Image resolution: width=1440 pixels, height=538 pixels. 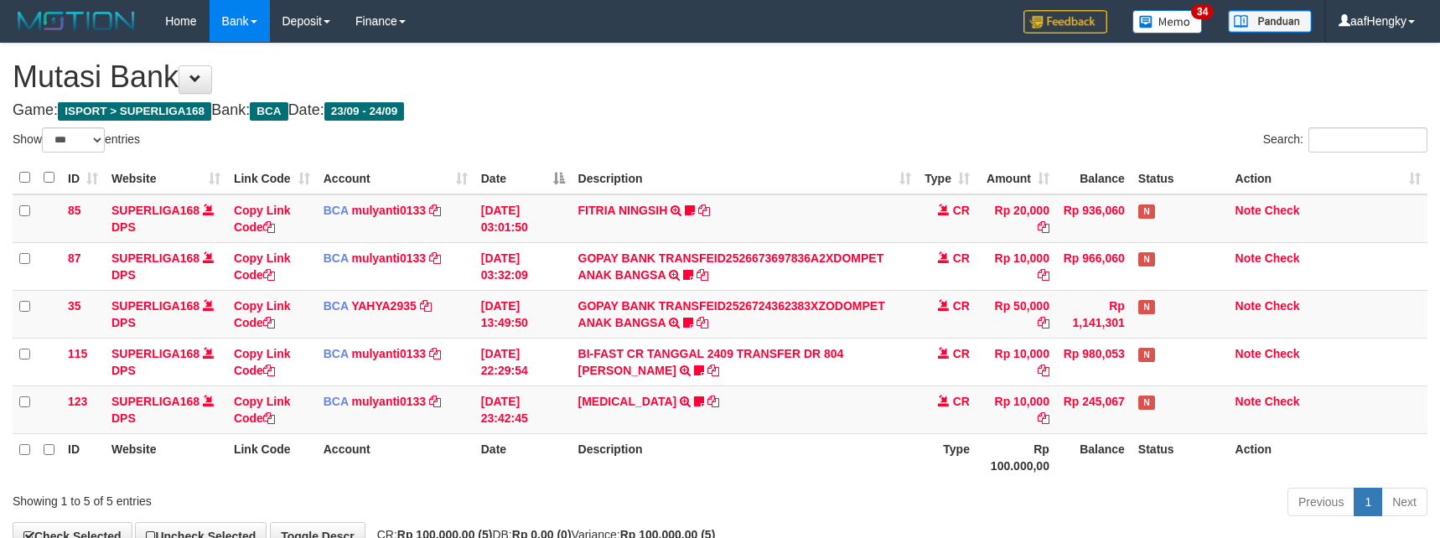 What do you see at coordinates (1016, 178) in the screenshot?
I see `th: Amount: activate to sort column ascending` at bounding box center [1016, 178].